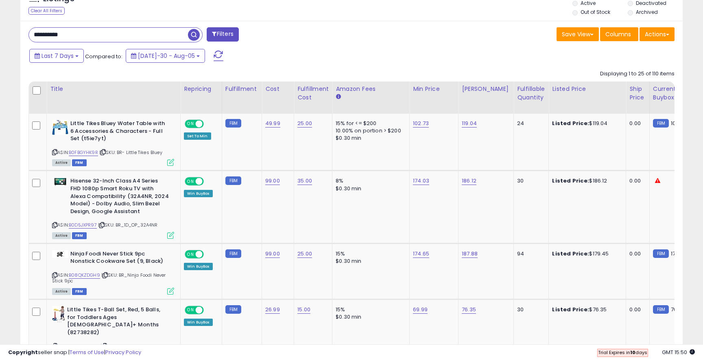 This screenshot has width=703, height=361. I want to click on div: $76.35, so click(586, 309).